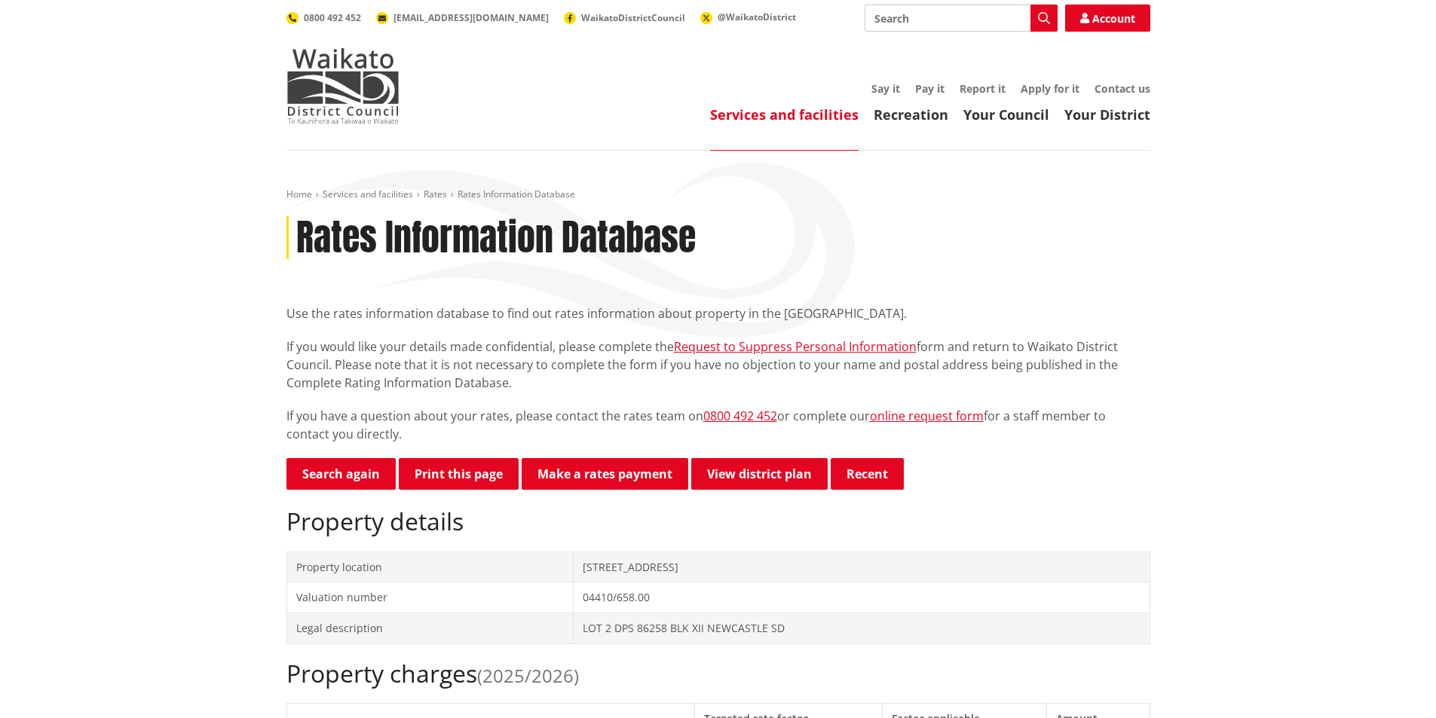  I want to click on a: Say it, so click(886, 88).